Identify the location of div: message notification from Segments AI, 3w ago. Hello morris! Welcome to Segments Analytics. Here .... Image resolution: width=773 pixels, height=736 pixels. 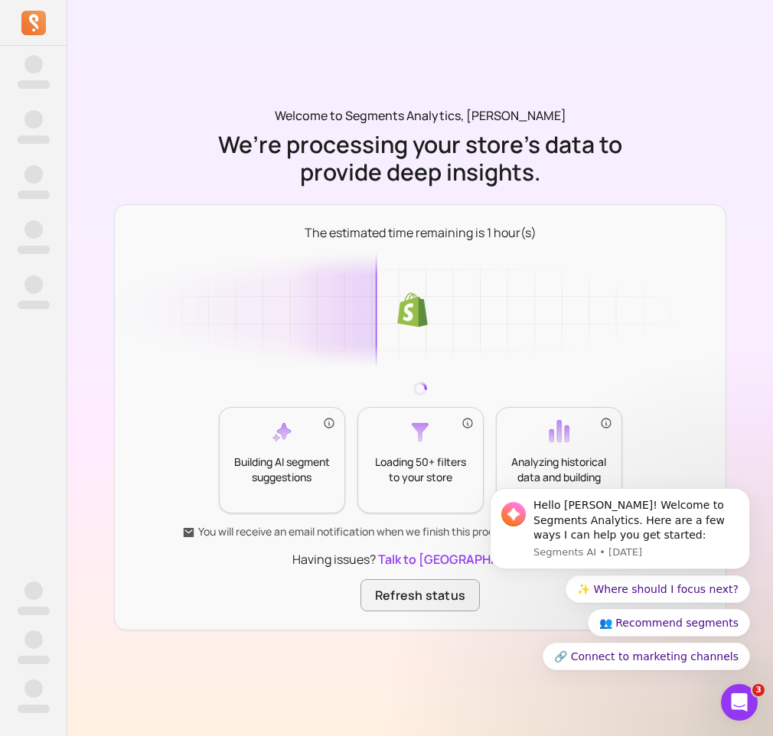
(153, 158).